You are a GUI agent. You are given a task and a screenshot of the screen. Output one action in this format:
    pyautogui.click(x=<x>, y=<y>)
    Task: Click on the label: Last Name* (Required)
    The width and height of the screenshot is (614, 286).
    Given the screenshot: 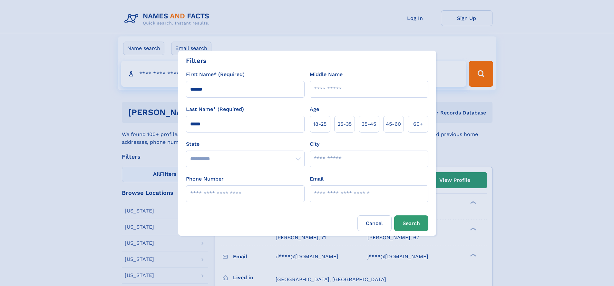 What is the action you would take?
    pyautogui.click(x=215, y=109)
    